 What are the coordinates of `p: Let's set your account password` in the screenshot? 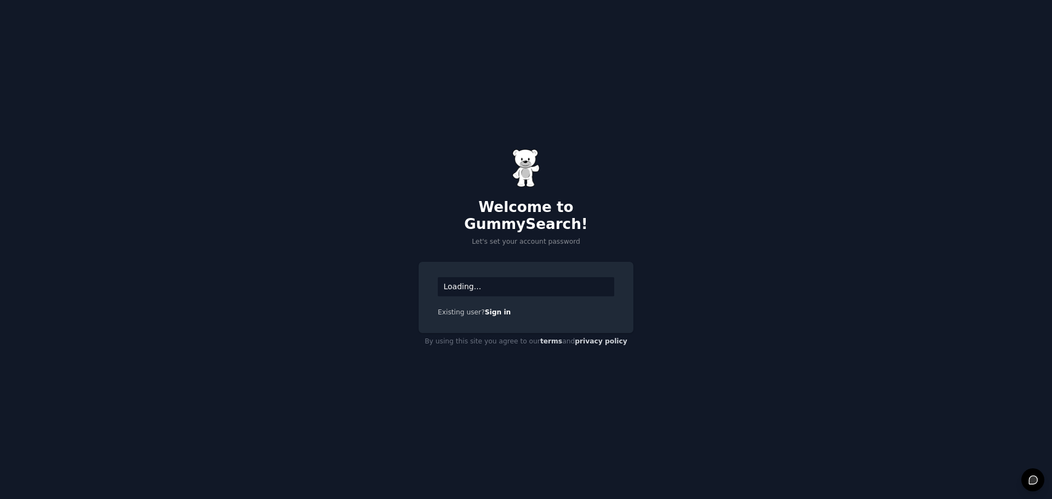 It's located at (526, 242).